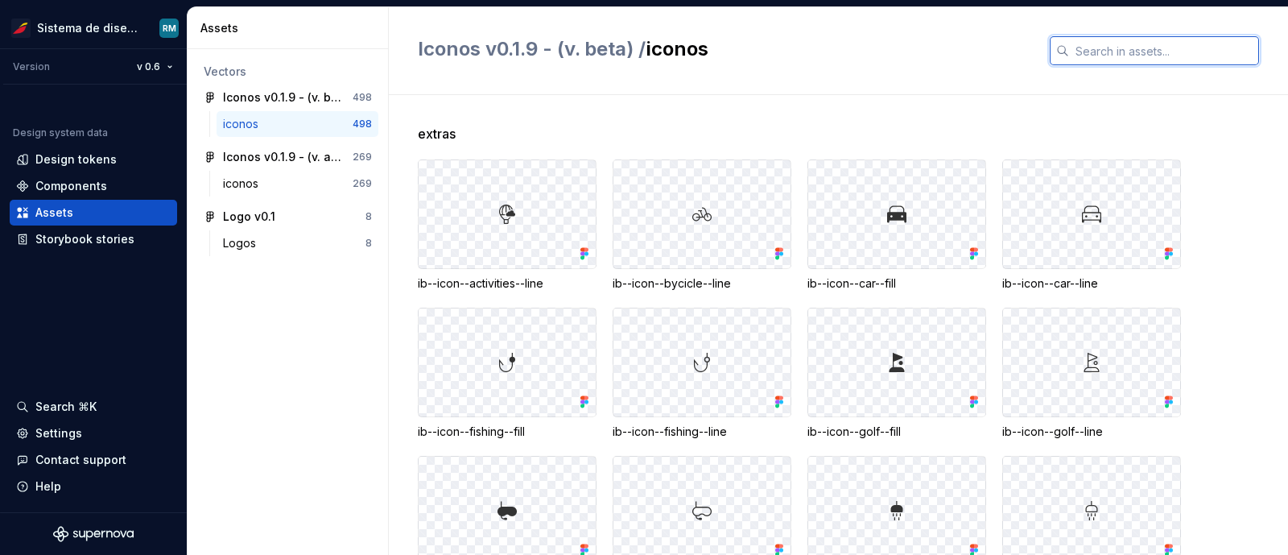 This screenshot has height=555, width=1288. Describe the element at coordinates (436, 134) in the screenshot. I see `span: extras` at that location.